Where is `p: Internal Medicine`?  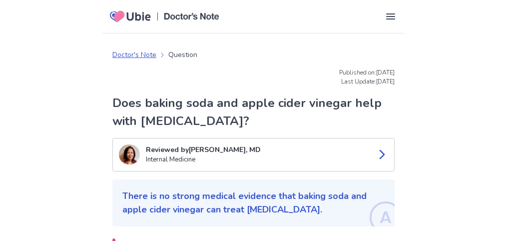
p: Internal Medicine is located at coordinates (257, 160).